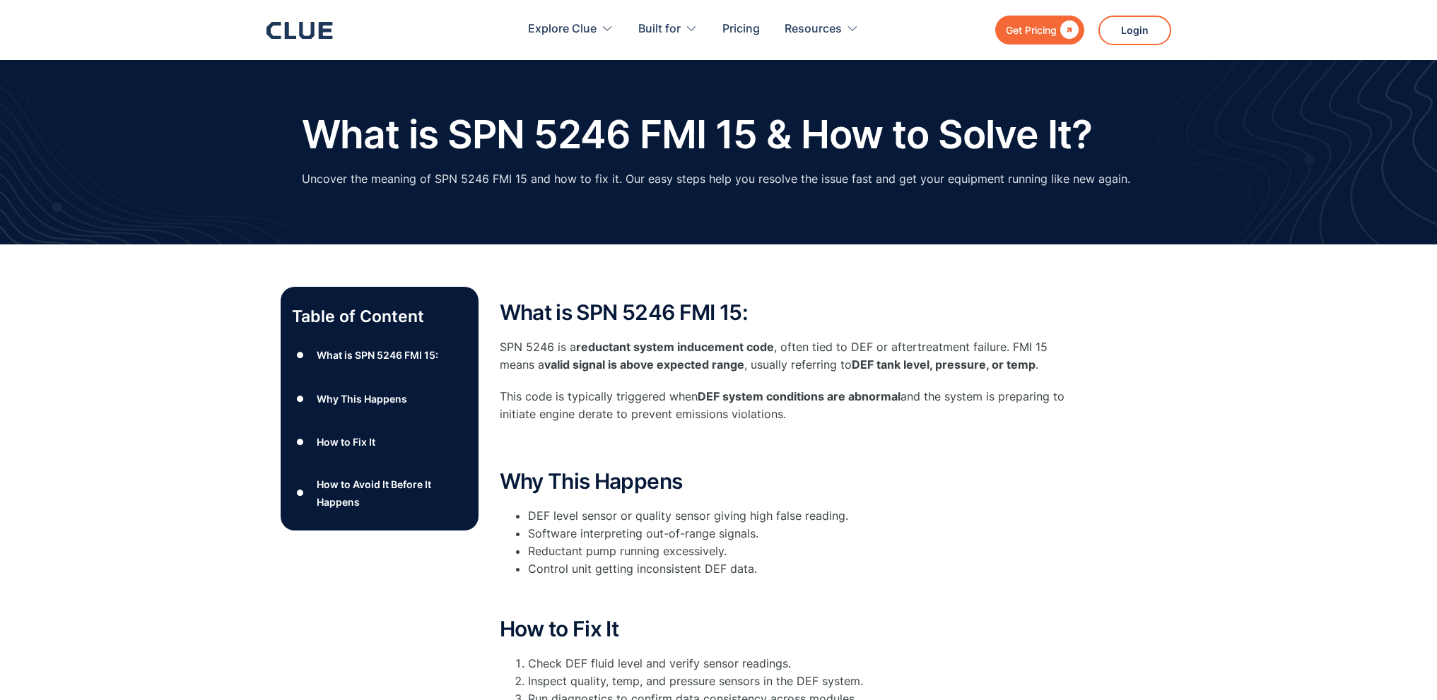 Image resolution: width=1437 pixels, height=700 pixels. What do you see at coordinates (782, 356) in the screenshot?
I see `p: SPN 5246 is a , often tied to DEF or aftertreatment failure. FMI 15 means a , usually referring to .` at bounding box center [782, 356].